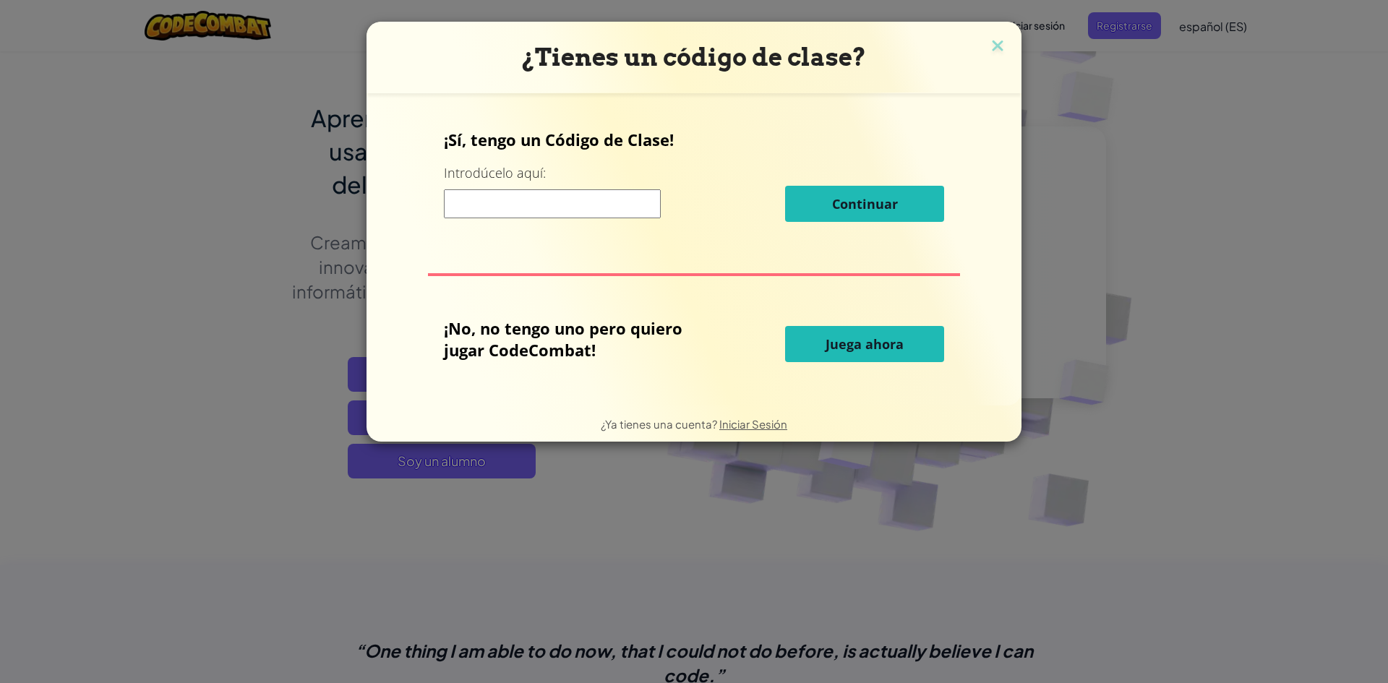 The width and height of the screenshot is (1388, 683). I want to click on button: Continuar, so click(865, 204).